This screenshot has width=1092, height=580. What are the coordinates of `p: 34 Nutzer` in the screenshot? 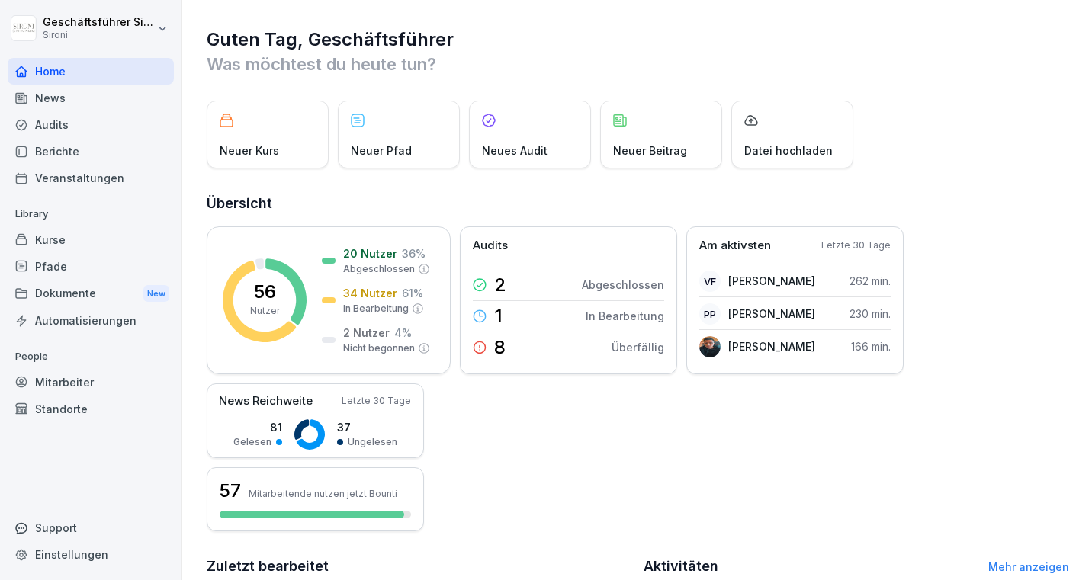 It's located at (370, 293).